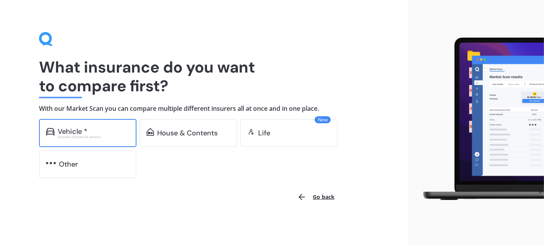 The width and height of the screenshot is (544, 245). I want to click on div: Vehicle *, so click(73, 132).